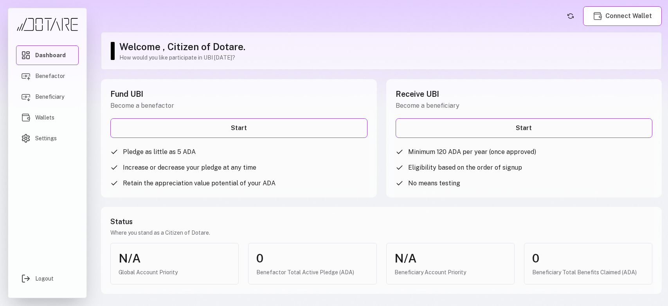 The width and height of the screenshot is (668, 306). What do you see at coordinates (189, 168) in the screenshot?
I see `span: Increase or decrease your pledge at any time` at bounding box center [189, 168].